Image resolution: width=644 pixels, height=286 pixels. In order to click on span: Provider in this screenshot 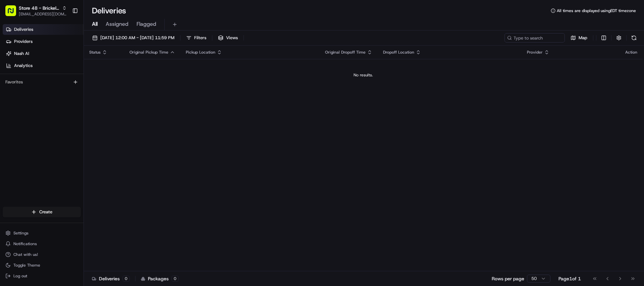, I will do `click(535, 52)`.